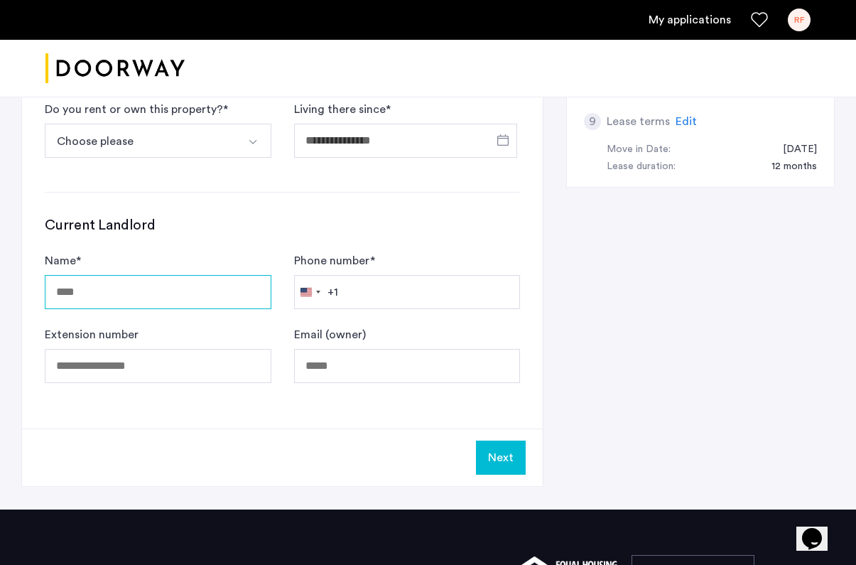  Describe the element at coordinates (799, 20) in the screenshot. I see `div: RF` at that location.